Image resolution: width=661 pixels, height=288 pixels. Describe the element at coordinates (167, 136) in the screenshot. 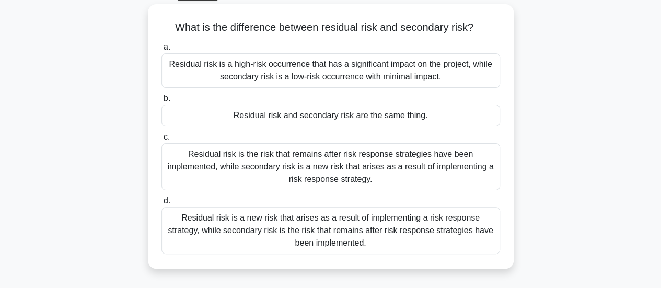

I see `span: c.` at that location.